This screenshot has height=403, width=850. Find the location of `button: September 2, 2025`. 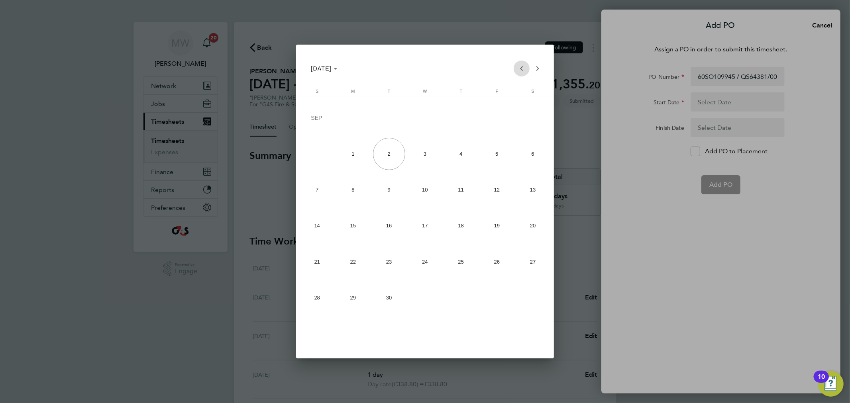

button: September 2, 2025 is located at coordinates (389, 154).